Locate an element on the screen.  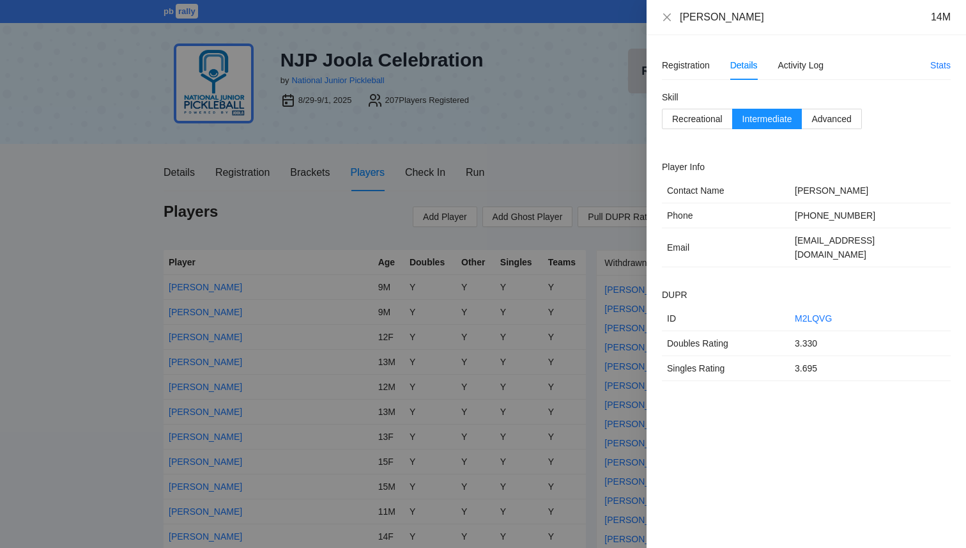
td: Email is located at coordinates (726, 247).